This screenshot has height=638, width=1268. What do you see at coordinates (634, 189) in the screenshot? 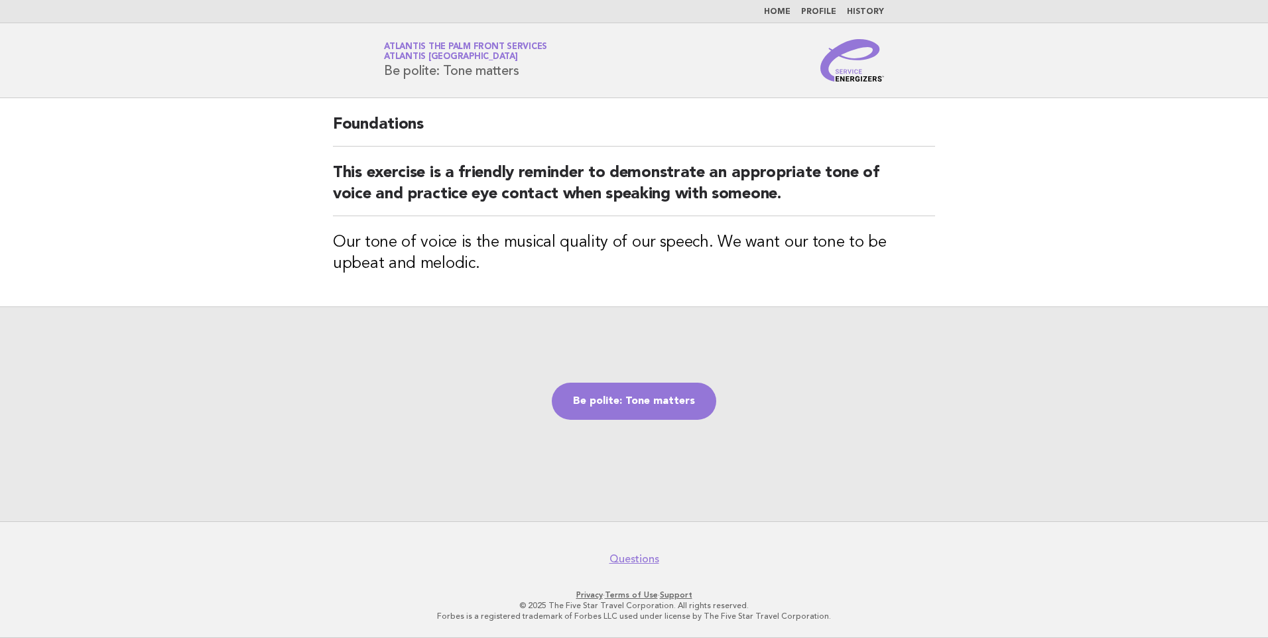
I see `h2: This exercise is a friendly reminder to demonstrate an appropriate tone of voice and practice eye...` at bounding box center [634, 189].